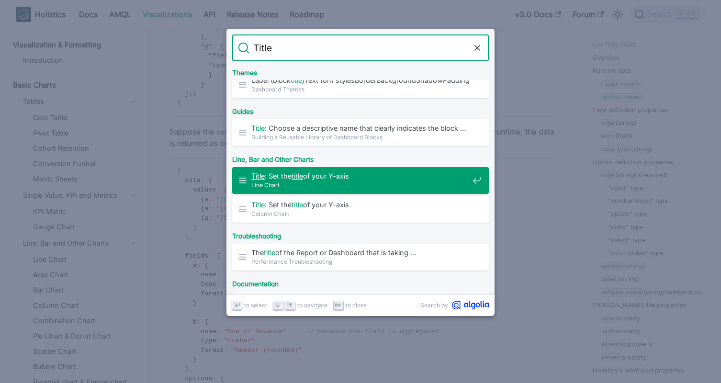 The width and height of the screenshot is (721, 383). I want to click on span: to navigate, so click(312, 305).